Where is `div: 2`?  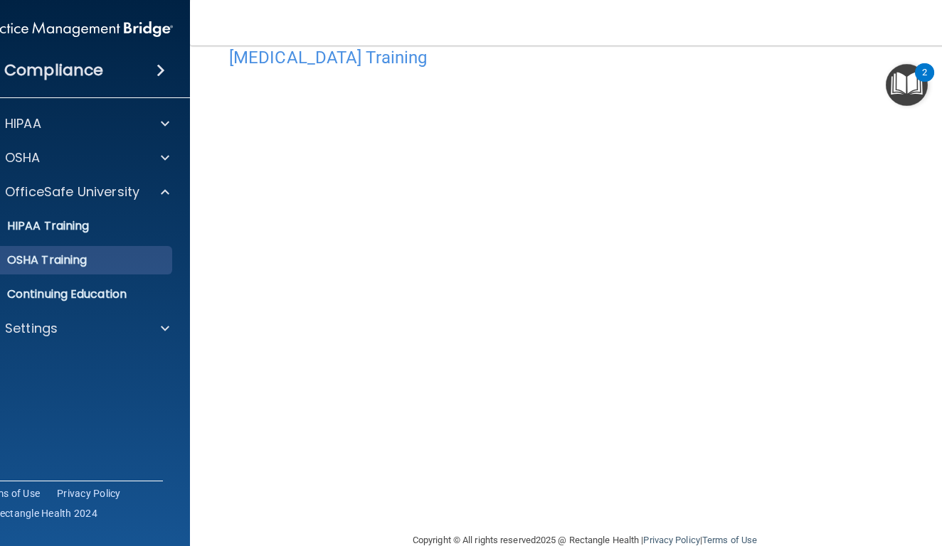
div: 2 is located at coordinates (924, 82).